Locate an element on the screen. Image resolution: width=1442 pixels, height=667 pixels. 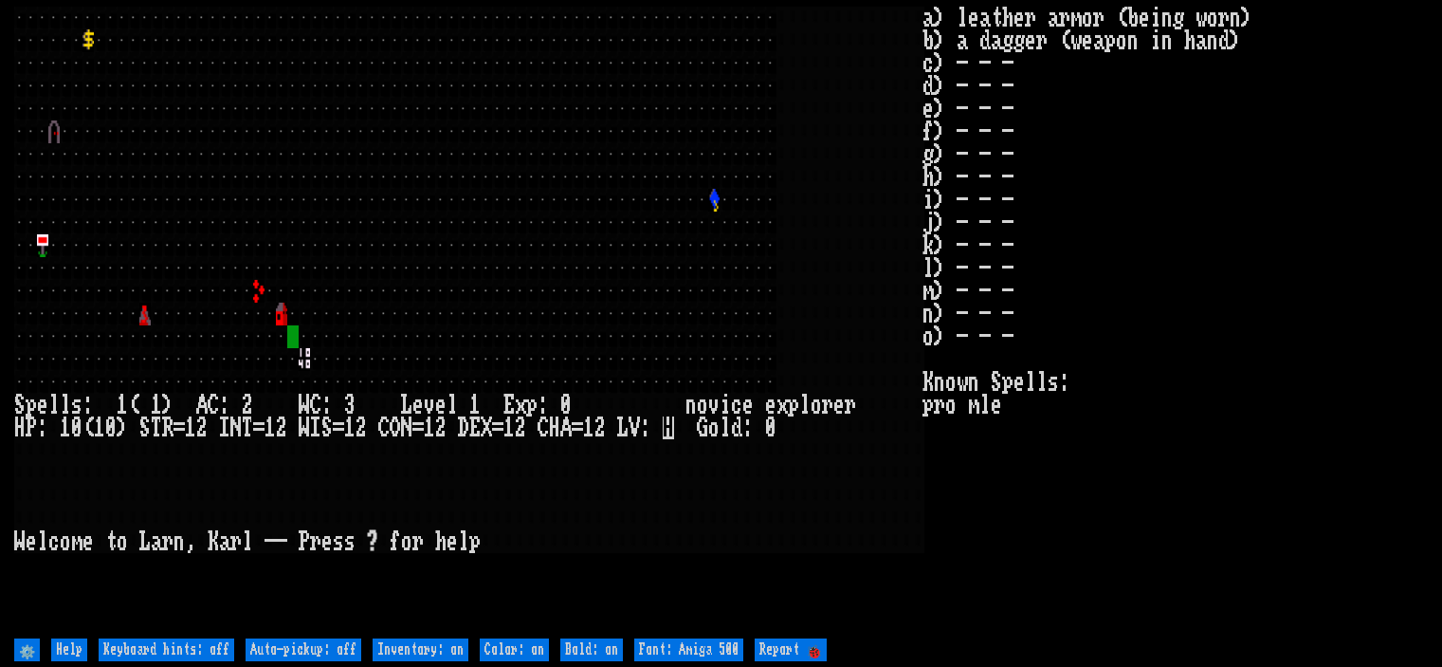
input: Bold: on is located at coordinates (592, 649).